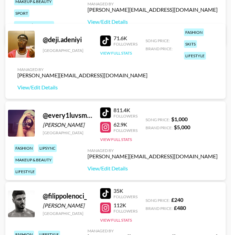 This screenshot has height=235, width=231. I want to click on strong: $ 5,000, so click(182, 127).